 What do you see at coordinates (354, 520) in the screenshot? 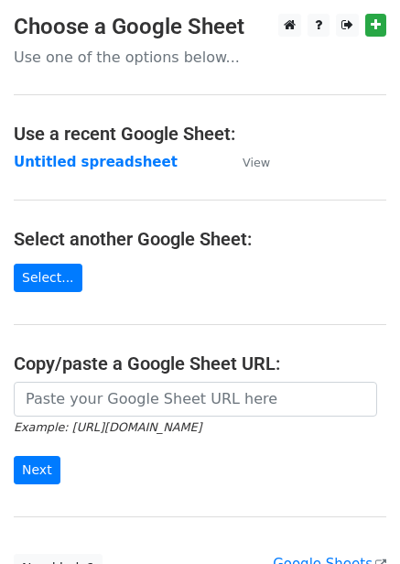
I see `div: Chat Widget` at bounding box center [354, 520].